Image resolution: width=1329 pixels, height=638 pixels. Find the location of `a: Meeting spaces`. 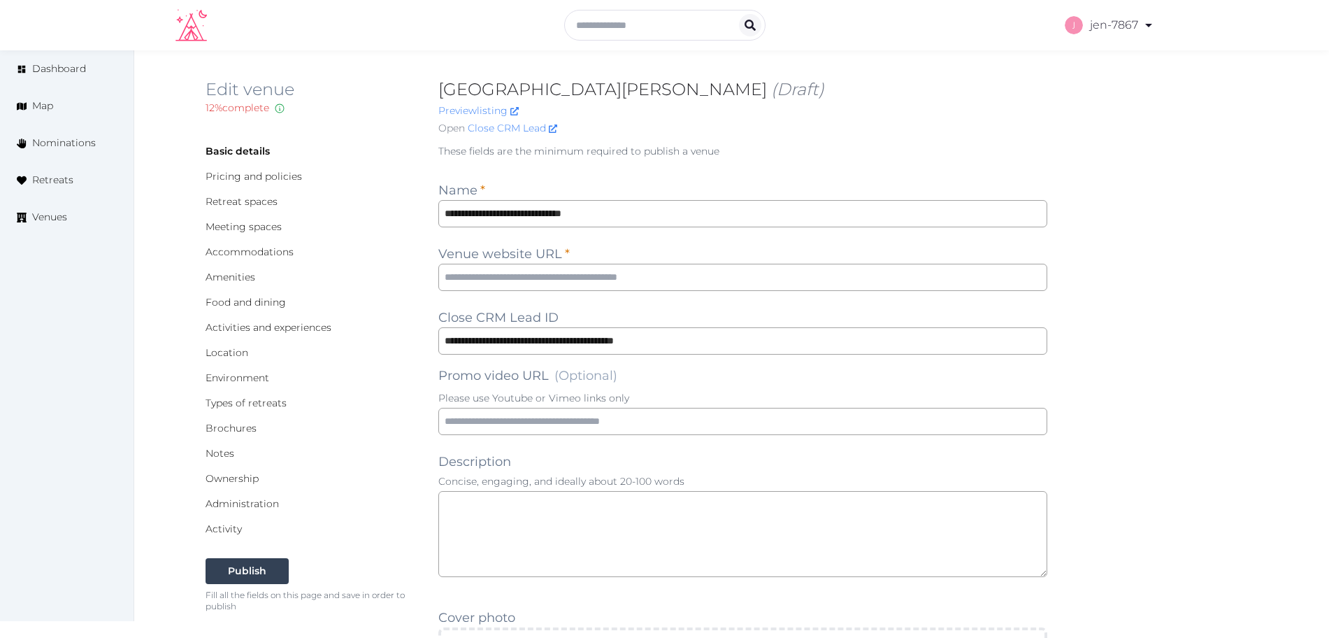

a: Meeting spaces is located at coordinates (243, 227).